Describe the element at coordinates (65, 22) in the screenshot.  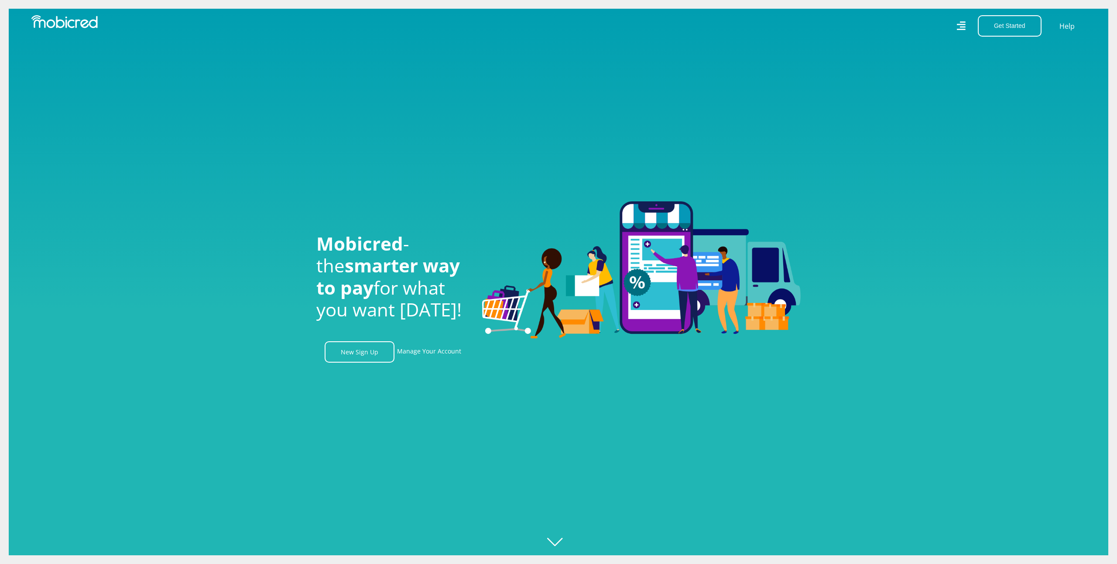
I see `img: Mobicred` at that location.